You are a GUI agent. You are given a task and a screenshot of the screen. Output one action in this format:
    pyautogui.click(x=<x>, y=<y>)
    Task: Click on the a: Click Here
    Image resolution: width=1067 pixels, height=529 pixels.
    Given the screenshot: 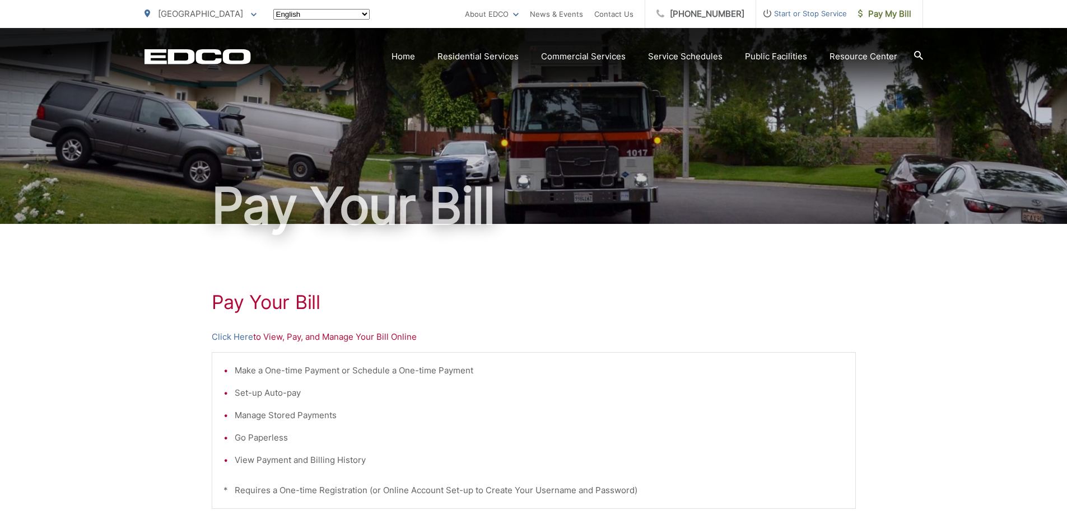 What is the action you would take?
    pyautogui.click(x=232, y=337)
    